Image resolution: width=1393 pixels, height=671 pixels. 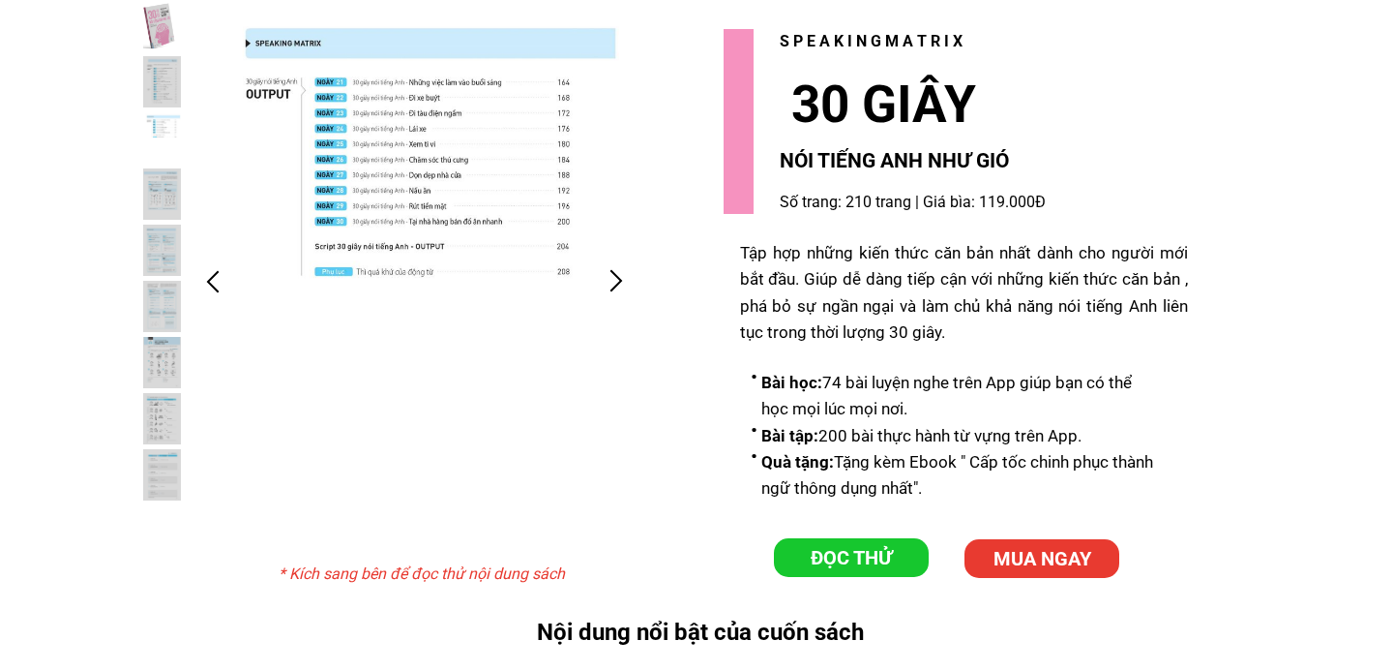 What do you see at coordinates (791, 382) in the screenshot?
I see `span: Bài học:` at bounding box center [791, 382].